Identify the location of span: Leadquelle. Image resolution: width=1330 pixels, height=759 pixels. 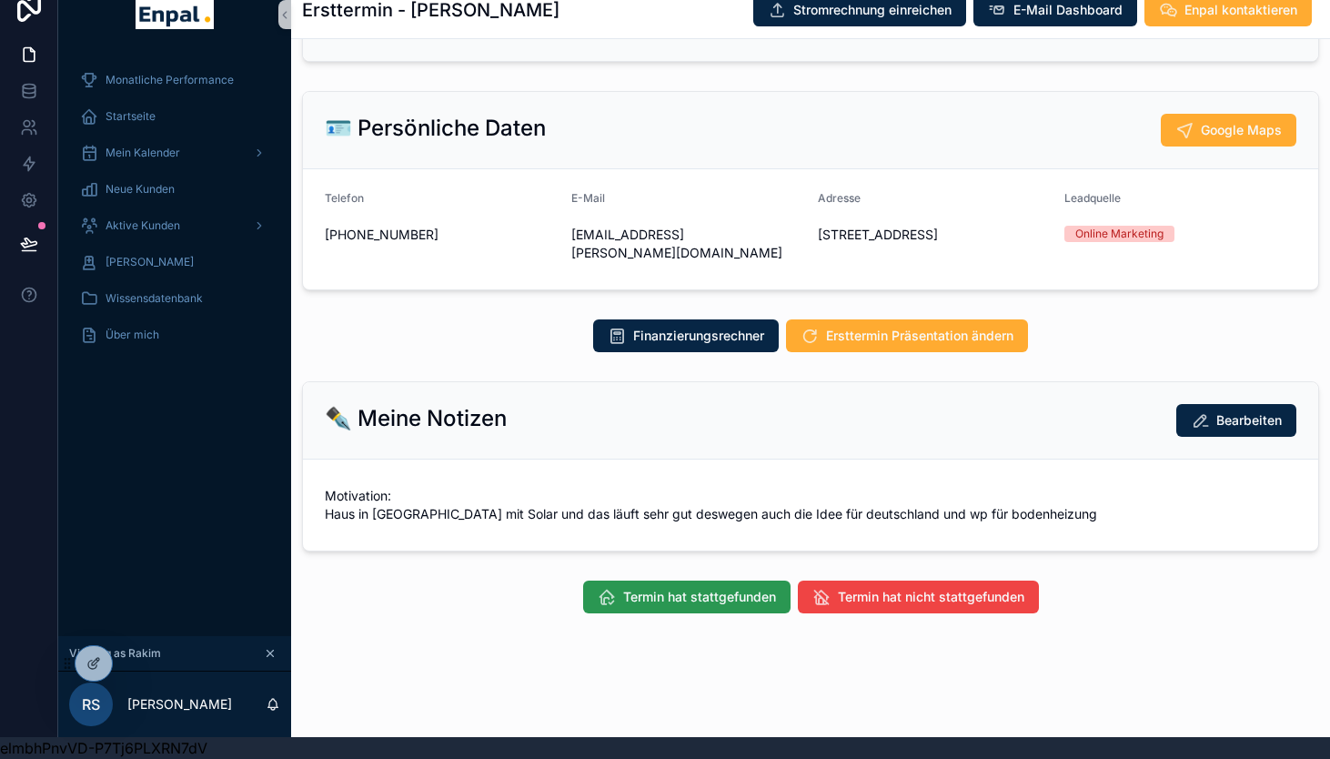
(1093, 197).